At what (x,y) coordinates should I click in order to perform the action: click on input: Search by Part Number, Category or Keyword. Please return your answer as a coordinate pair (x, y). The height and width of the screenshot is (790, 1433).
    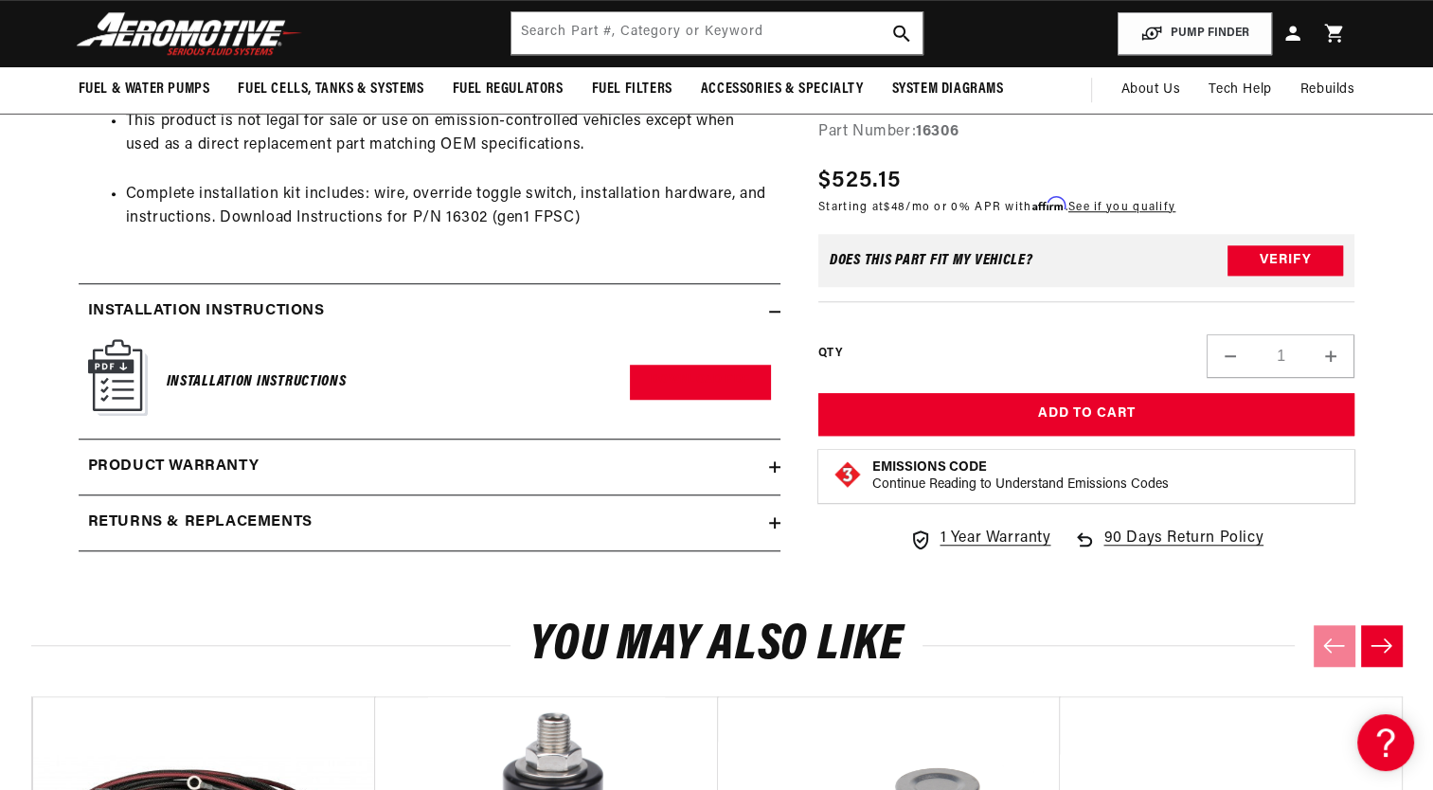
    Looking at the image, I should click on (717, 33).